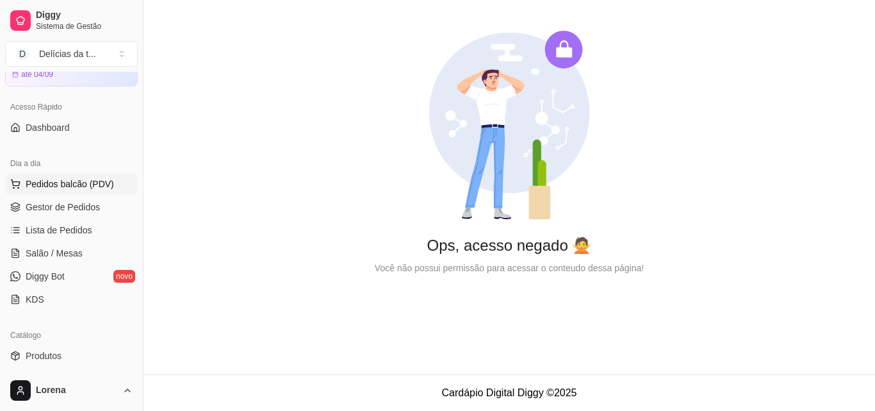 Image resolution: width=875 pixels, height=411 pixels. What do you see at coordinates (47, 127) in the screenshot?
I see `span: Dashboard` at bounding box center [47, 127].